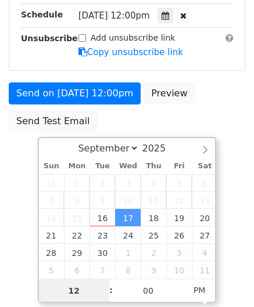  What do you see at coordinates (204, 183) in the screenshot?
I see `span: September 6, 2025` at bounding box center [204, 183].